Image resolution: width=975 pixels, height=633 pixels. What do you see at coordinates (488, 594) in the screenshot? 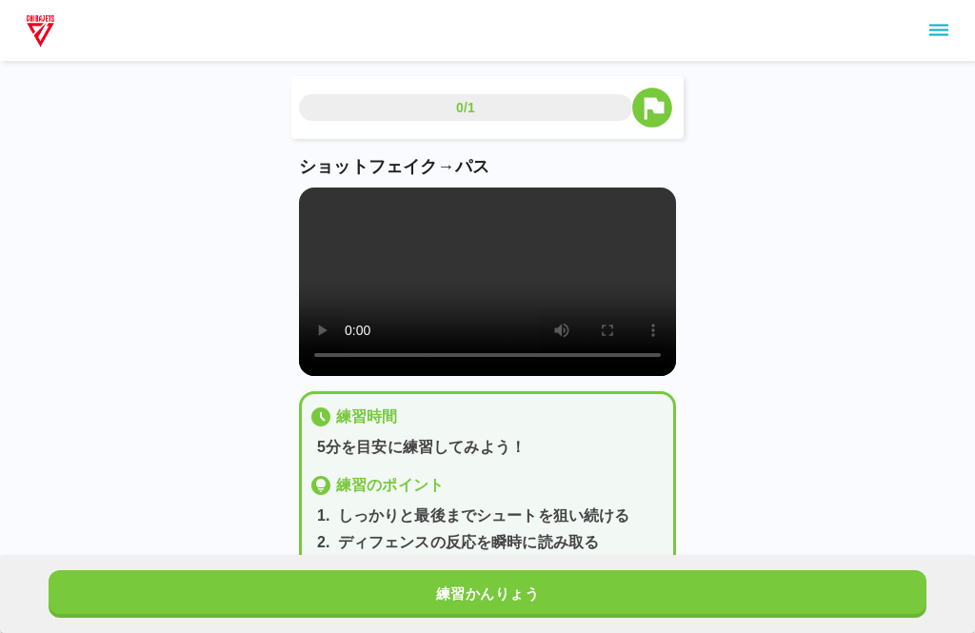
I see `button: 練習かんりょう` at bounding box center [488, 594].